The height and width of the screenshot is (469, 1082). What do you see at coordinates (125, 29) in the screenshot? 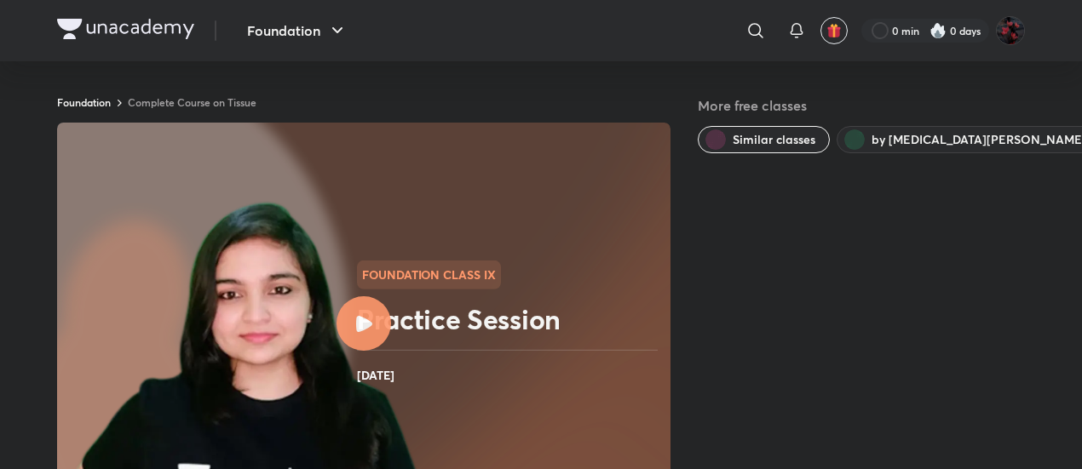
I see `img: Company Logo` at bounding box center [125, 29].